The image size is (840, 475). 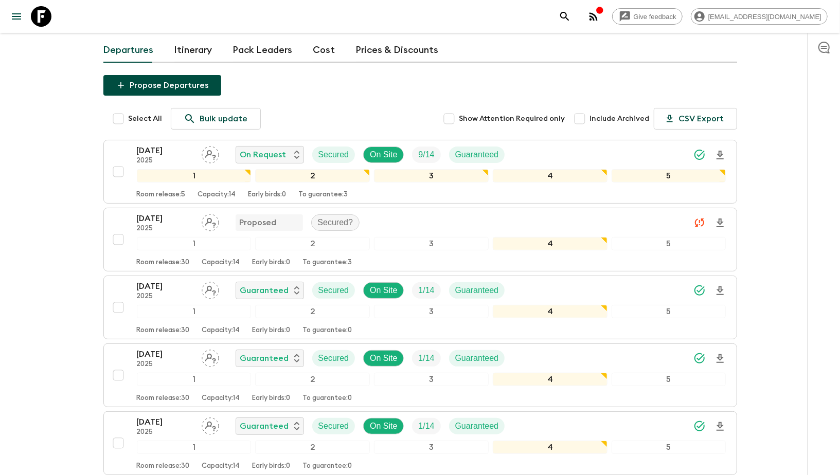 What do you see at coordinates (129, 50) in the screenshot?
I see `a: Departures` at bounding box center [129, 50].